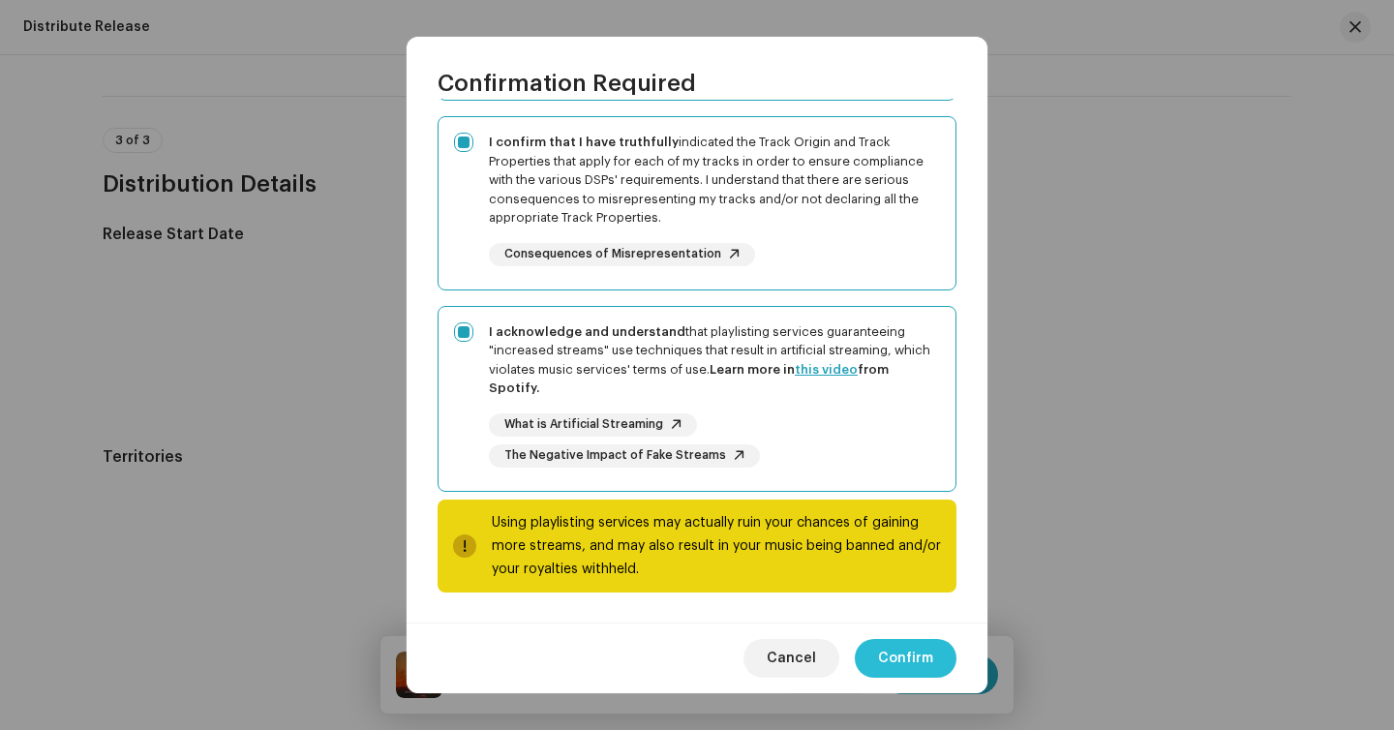 The height and width of the screenshot is (730, 1394). I want to click on span: What is Artificial Streaming, so click(584, 424).